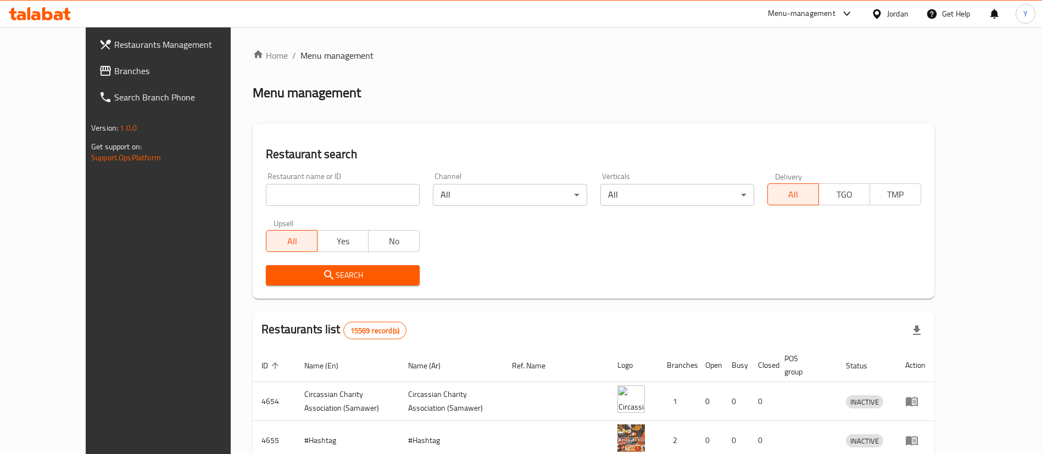  What do you see at coordinates (915, 365) in the screenshot?
I see `th: Action` at bounding box center [915, 365].